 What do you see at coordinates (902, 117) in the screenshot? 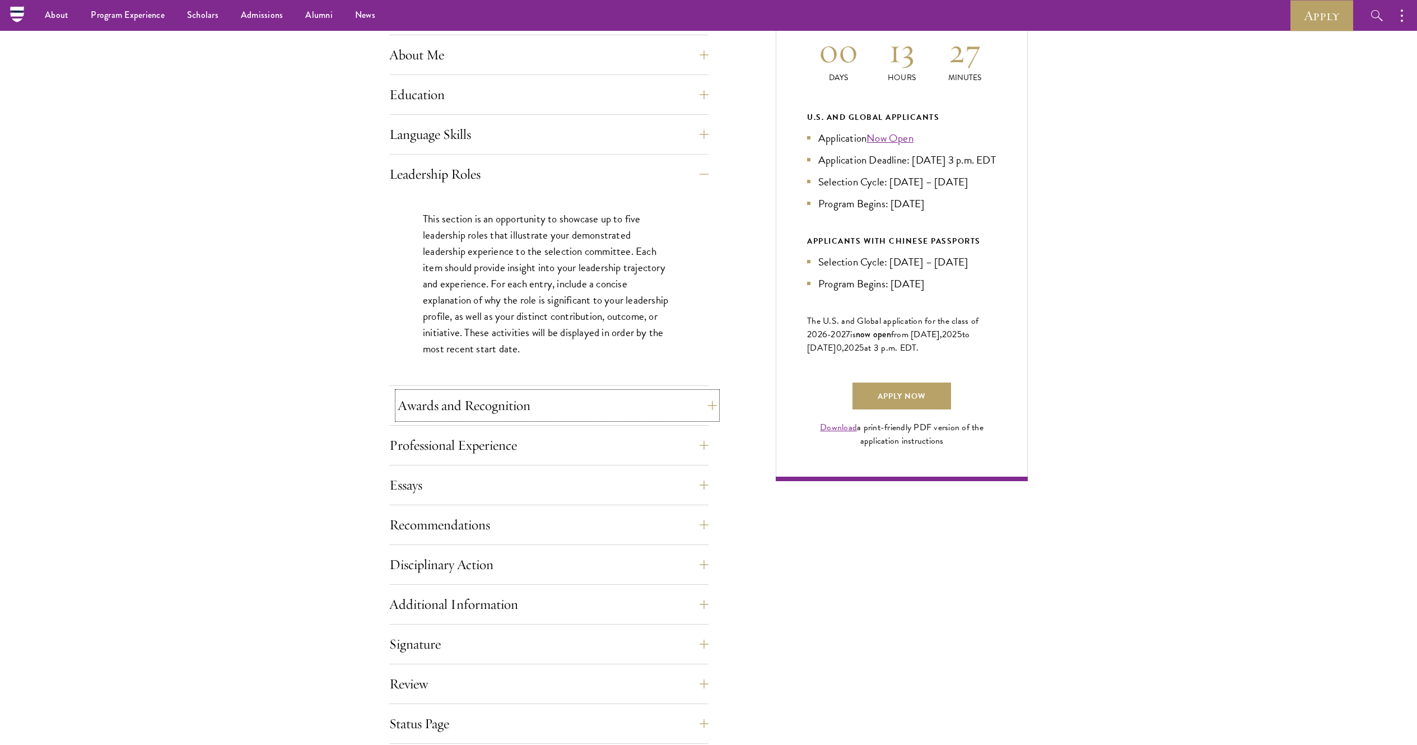
I see `div: U.S. and Global Applicants` at bounding box center [902, 117].